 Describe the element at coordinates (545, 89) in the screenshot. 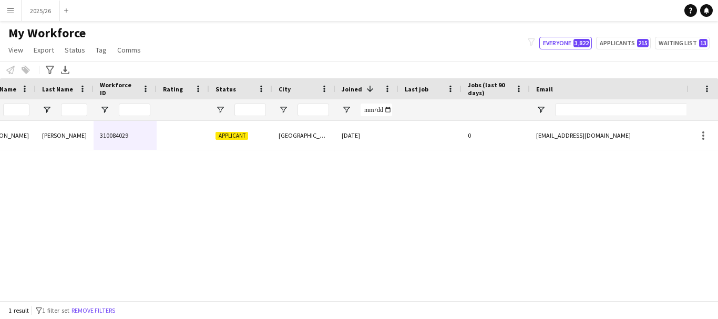

I see `span: Email` at that location.